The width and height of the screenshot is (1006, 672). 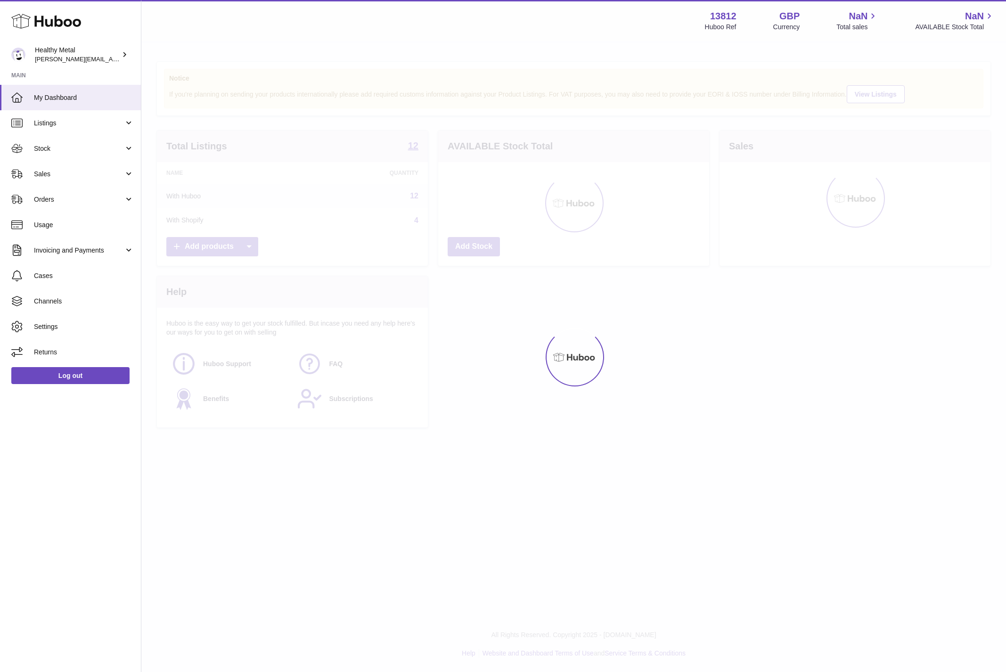 I want to click on span: Returns, so click(x=84, y=352).